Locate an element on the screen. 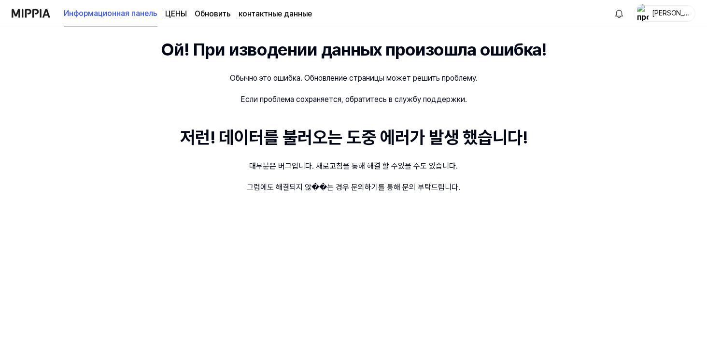 This screenshot has width=707, height=358. a: Обновить is located at coordinates (213, 14).